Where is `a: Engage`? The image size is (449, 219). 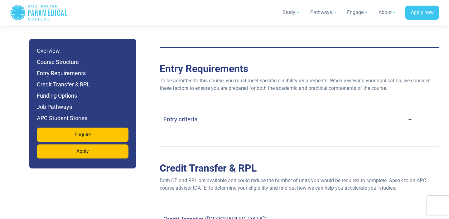 a: Engage is located at coordinates (358, 12).